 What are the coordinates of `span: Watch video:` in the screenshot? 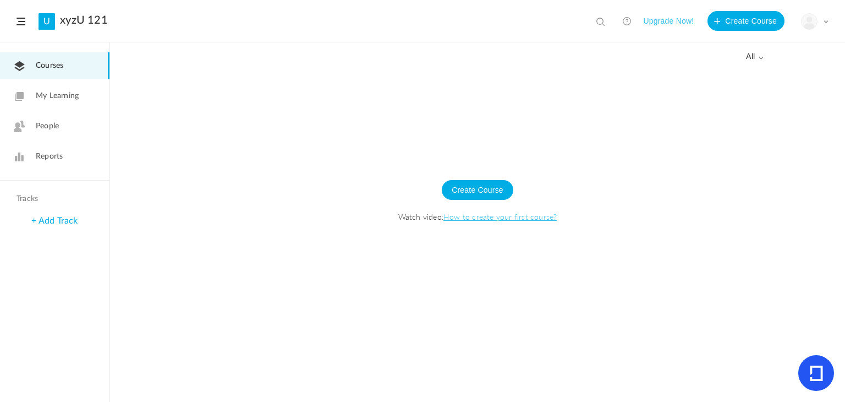 It's located at (477, 216).